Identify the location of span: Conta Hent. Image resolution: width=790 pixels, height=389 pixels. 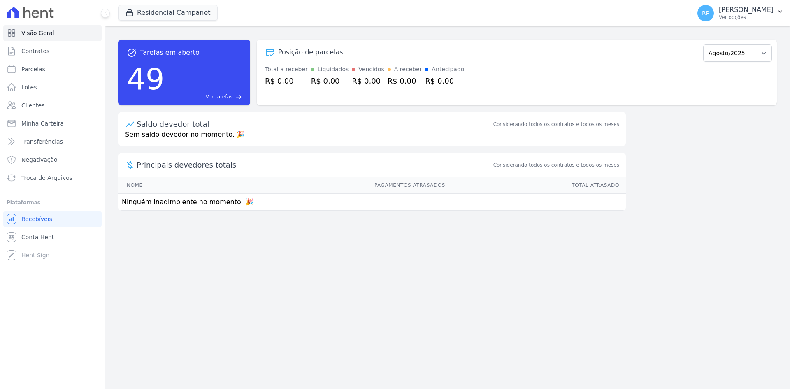
(37, 237).